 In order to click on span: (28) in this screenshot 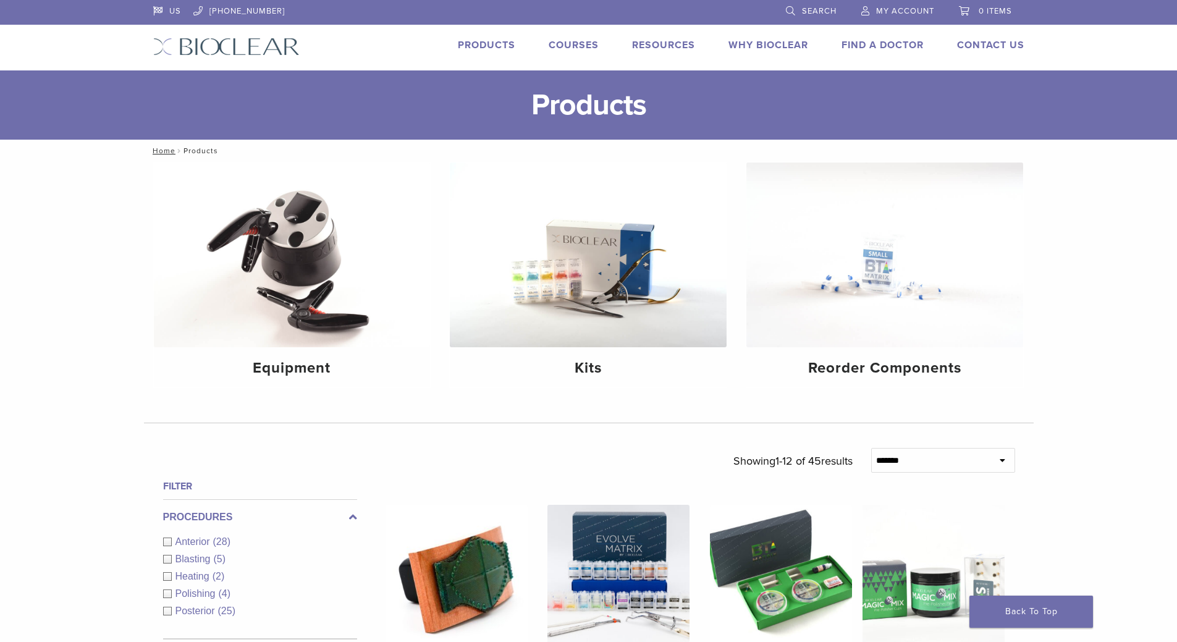, I will do `click(222, 541)`.